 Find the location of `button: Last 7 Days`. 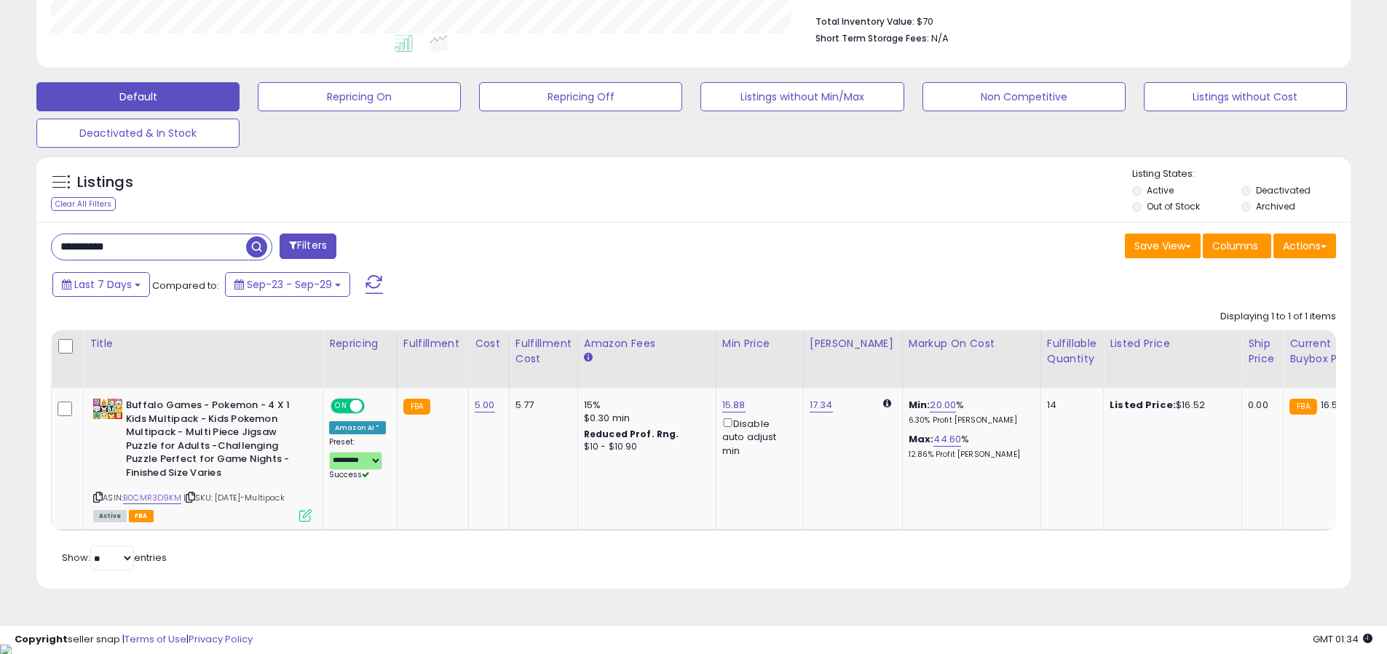

button: Last 7 Days is located at coordinates (101, 285).